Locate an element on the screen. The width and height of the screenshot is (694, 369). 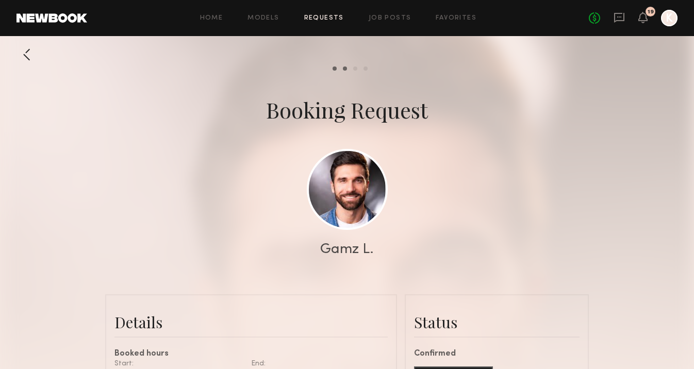
div: Status is located at coordinates (496, 322).